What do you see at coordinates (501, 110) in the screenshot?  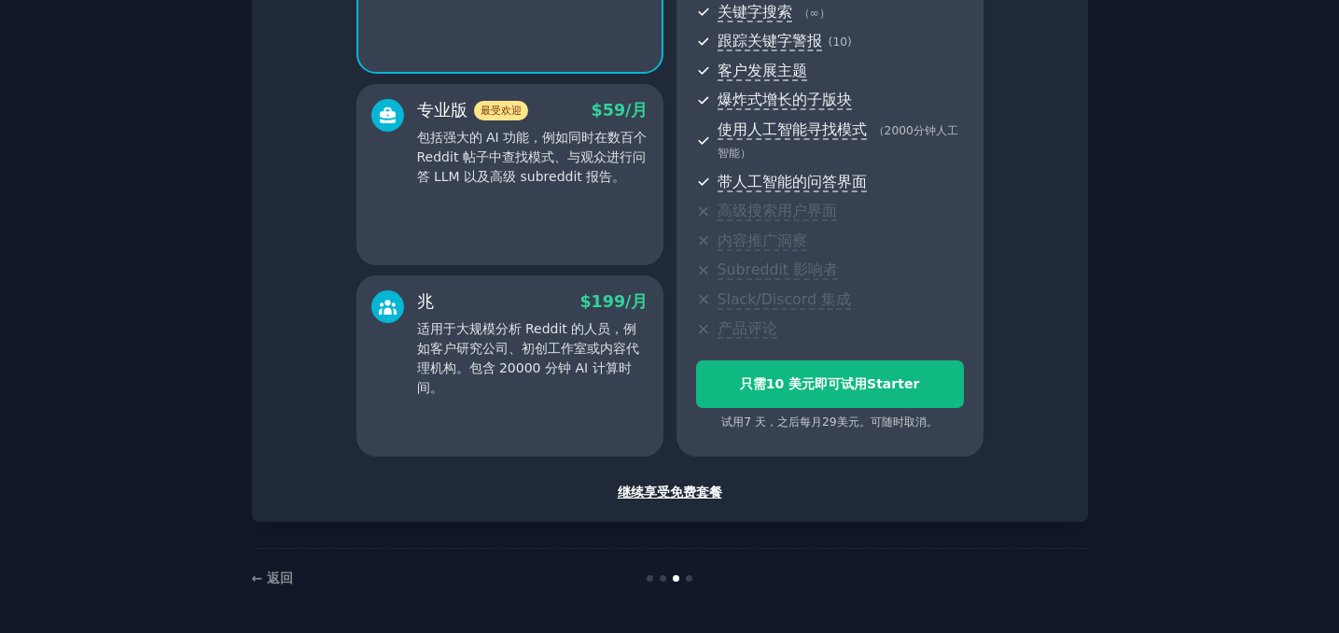 I see `font: 最受欢迎` at bounding box center [501, 110].